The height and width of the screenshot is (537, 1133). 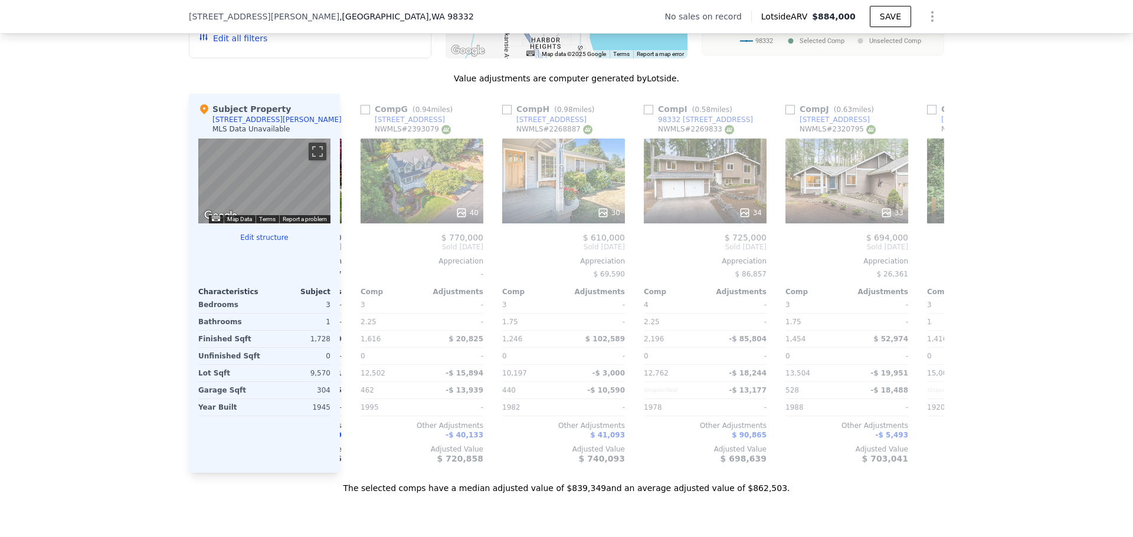 What do you see at coordinates (230, 356) in the screenshot?
I see `div: Unfinished Sqft` at bounding box center [230, 356].